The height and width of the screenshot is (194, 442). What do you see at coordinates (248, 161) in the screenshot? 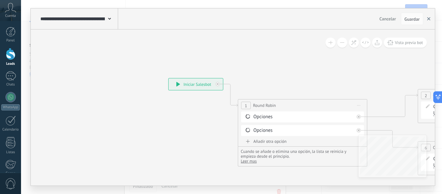
I see `button: Leer mas` at bounding box center [248, 161].